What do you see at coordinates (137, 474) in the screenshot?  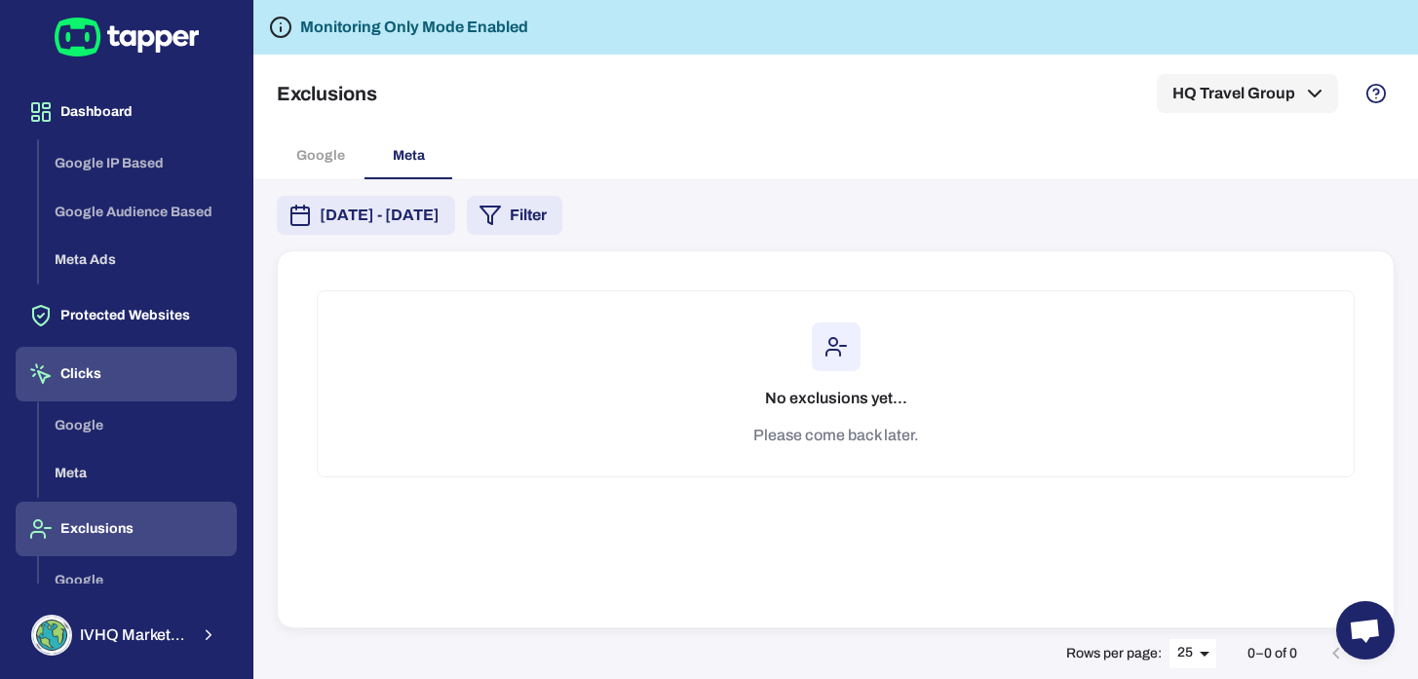 I see `button: Meta` at bounding box center [137, 474].